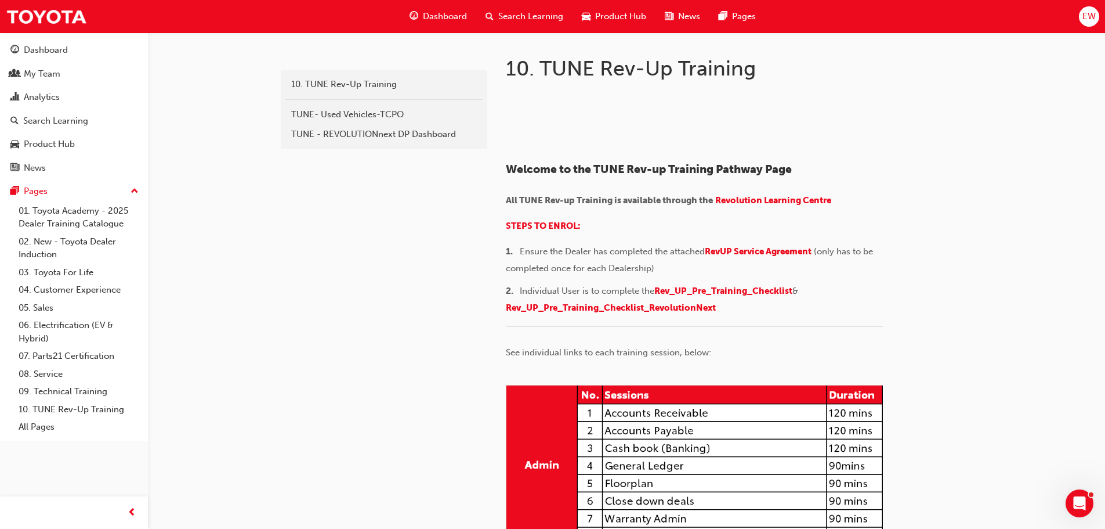 This screenshot has width=1105, height=529. Describe the element at coordinates (531, 16) in the screenshot. I see `span: Search Learning` at that location.